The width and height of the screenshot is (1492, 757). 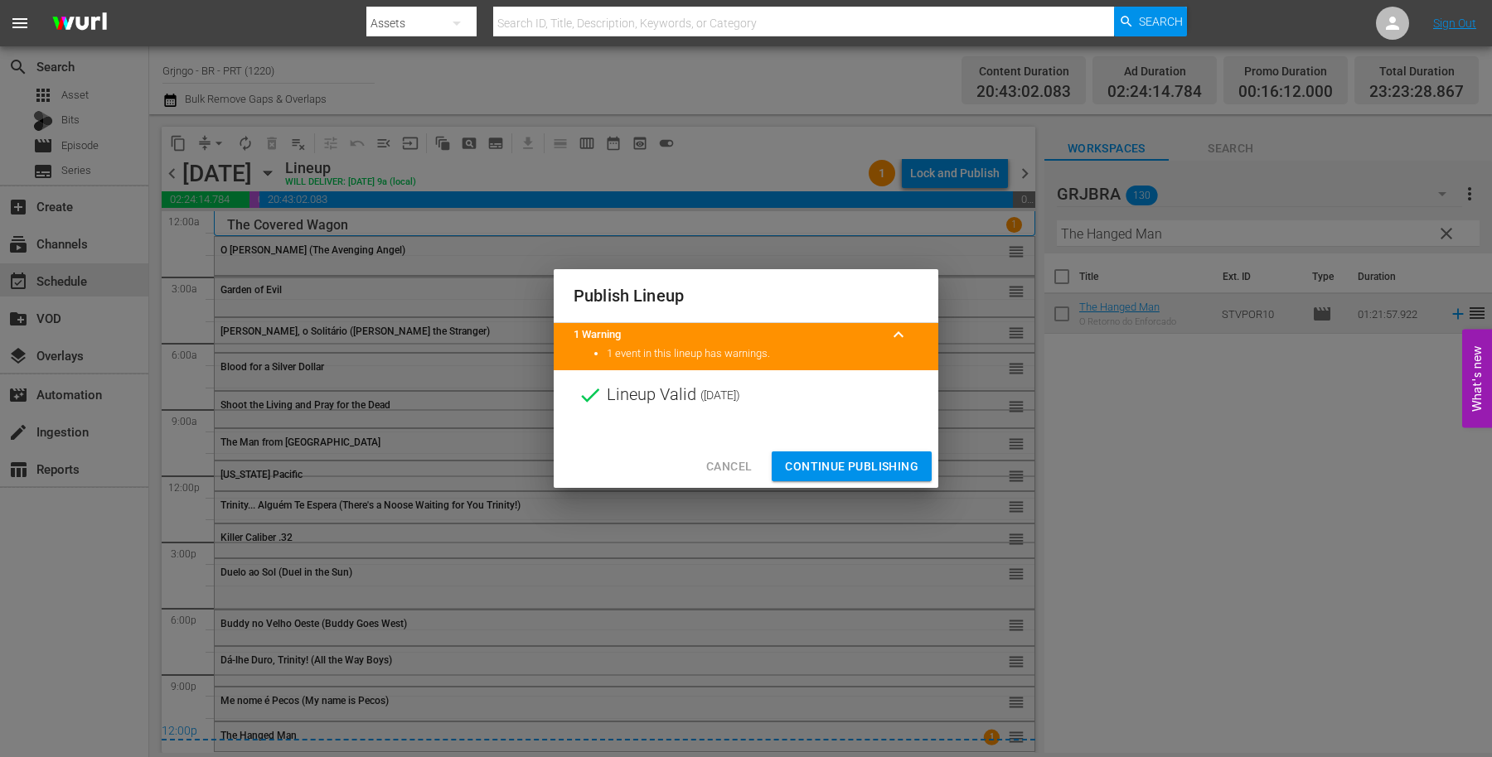 I want to click on li: 1 event in this lineup has warnings., so click(x=762, y=354).